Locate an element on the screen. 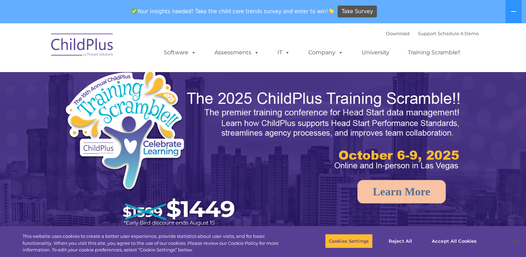  img: ChildPlus by Procare Solutions is located at coordinates (82, 46).